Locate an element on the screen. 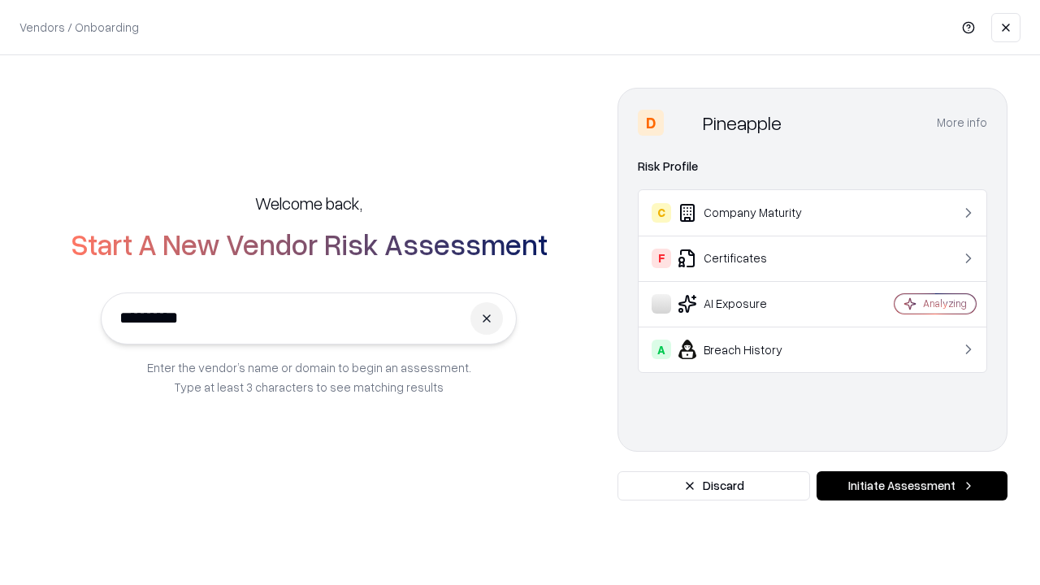  div: Pineapple is located at coordinates (742, 123).